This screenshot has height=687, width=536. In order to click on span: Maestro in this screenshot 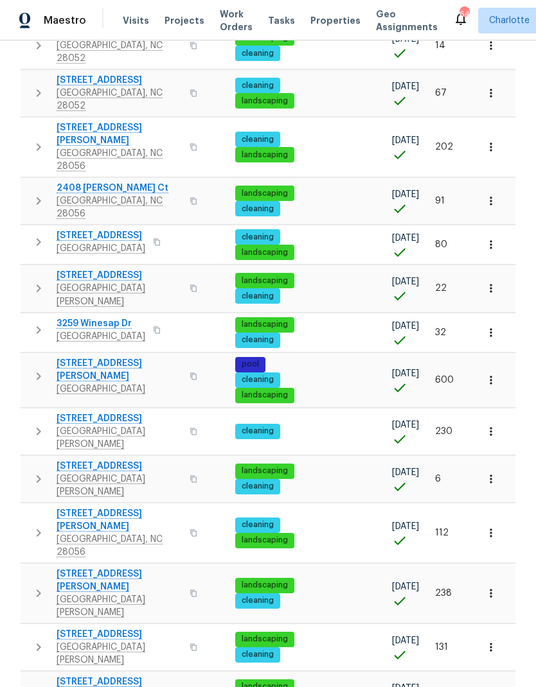, I will do `click(65, 21)`.